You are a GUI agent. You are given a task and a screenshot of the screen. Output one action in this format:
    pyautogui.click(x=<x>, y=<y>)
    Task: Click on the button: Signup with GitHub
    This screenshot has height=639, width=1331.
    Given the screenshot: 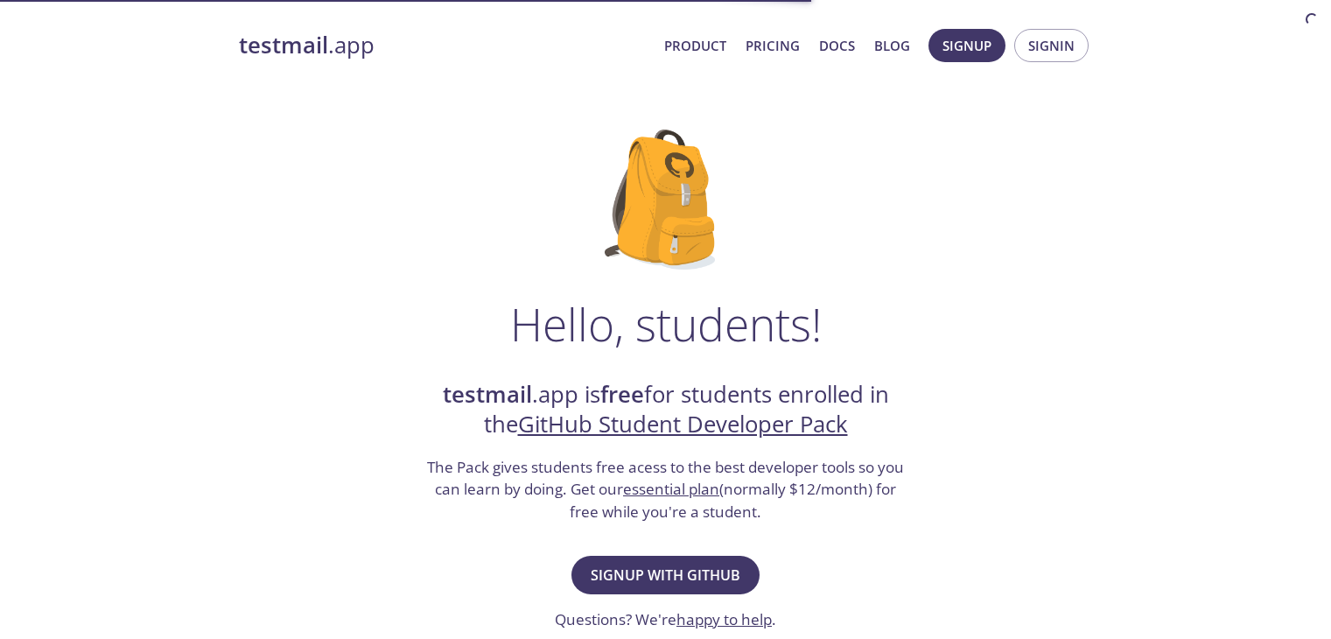 What is the action you would take?
    pyautogui.click(x=665, y=575)
    